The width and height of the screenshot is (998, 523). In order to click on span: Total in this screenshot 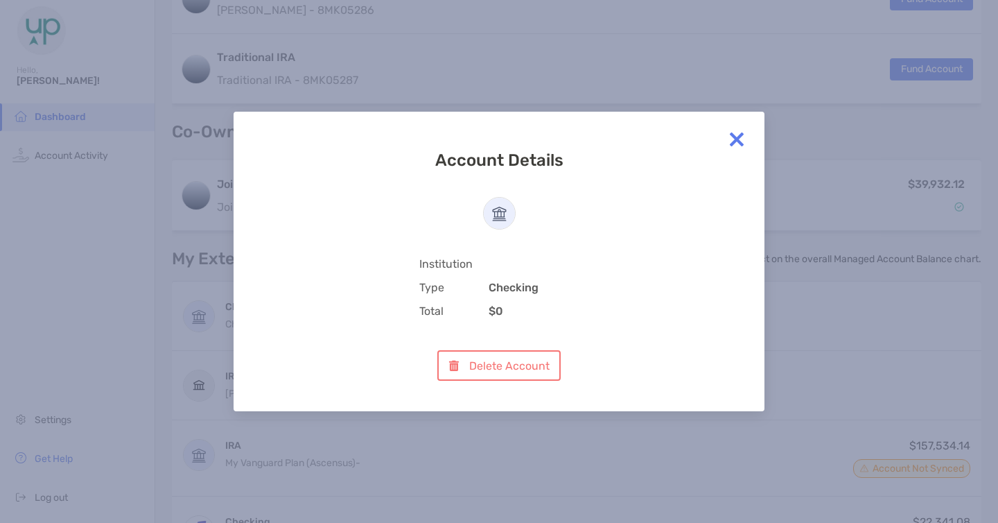, I will do `click(454, 311)`.